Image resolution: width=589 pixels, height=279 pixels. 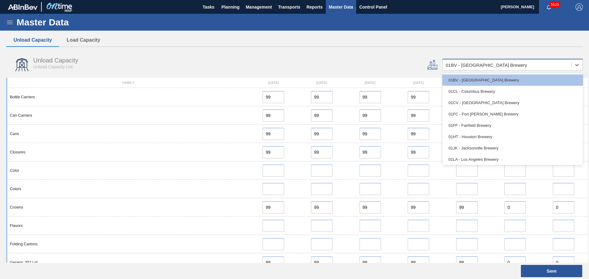 I want to click on div: Cans, so click(x=128, y=134).